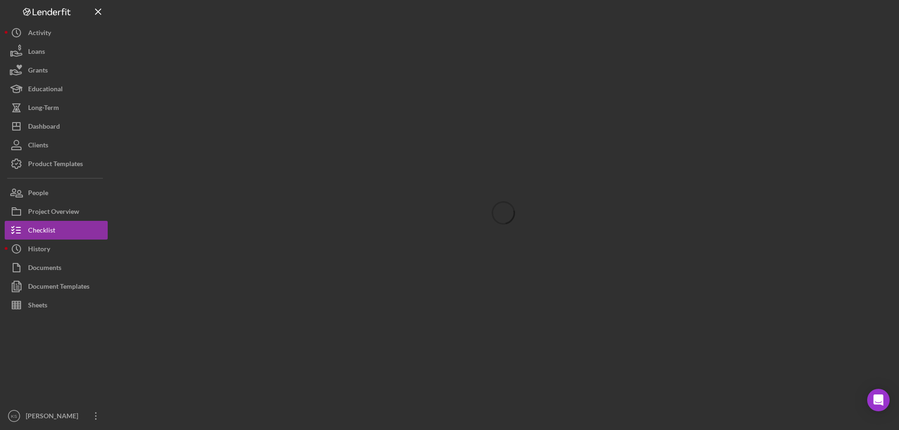 The width and height of the screenshot is (899, 430). What do you see at coordinates (39, 34) in the screenshot?
I see `div: Activity` at bounding box center [39, 34].